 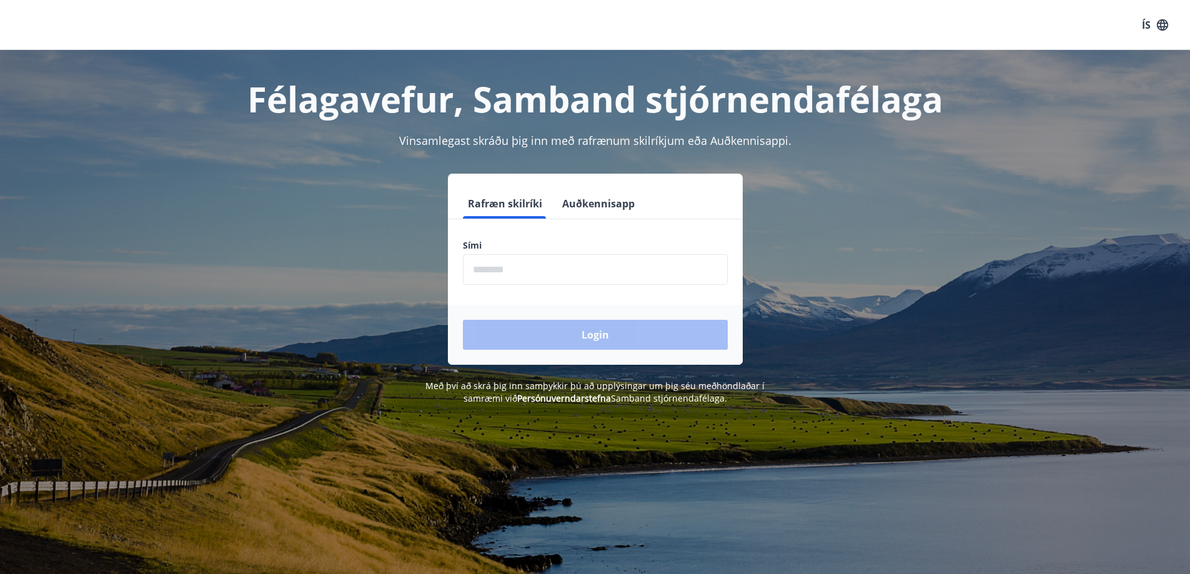 I want to click on h1: Félagavefur, Samband stjórnendafélaga, so click(x=595, y=99).